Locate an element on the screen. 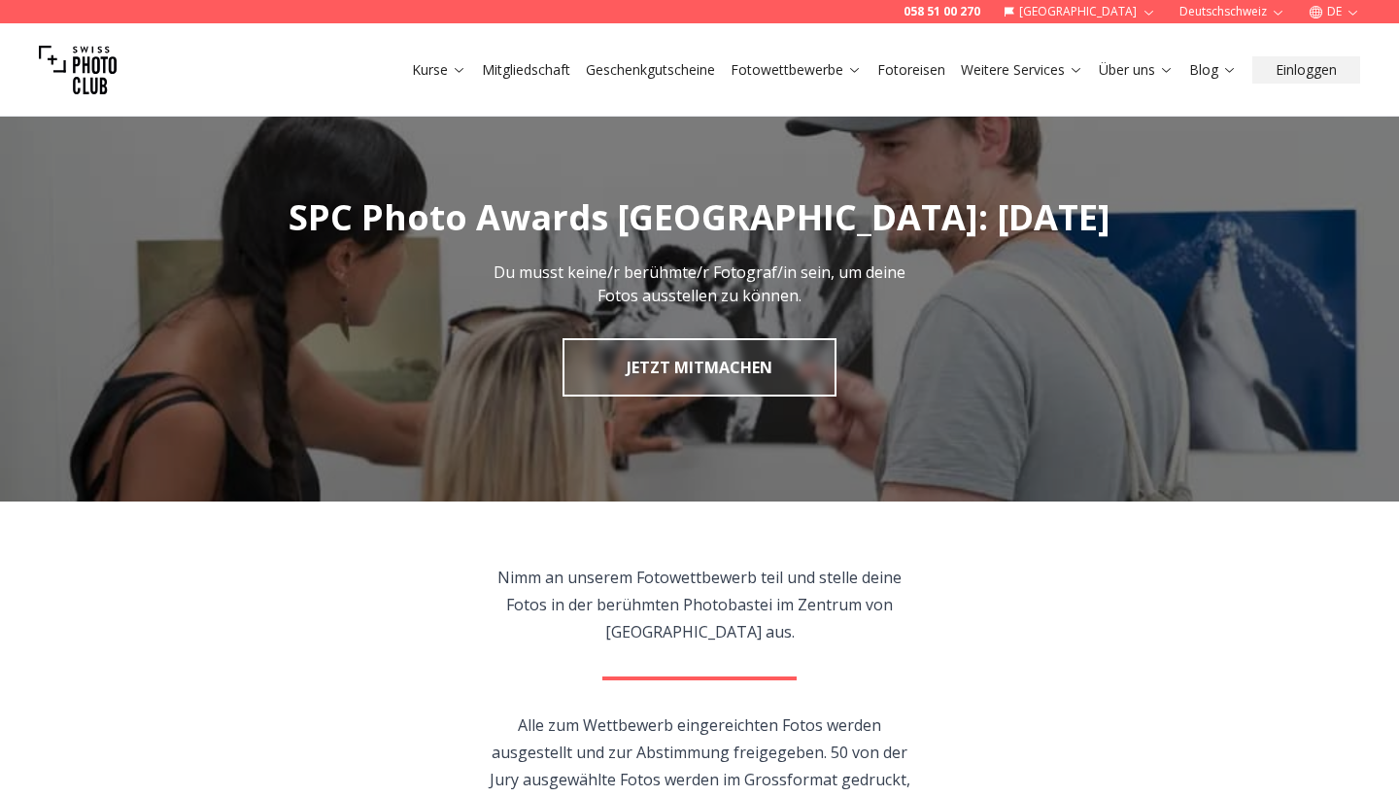  button: Weitere Services is located at coordinates (1022, 70).